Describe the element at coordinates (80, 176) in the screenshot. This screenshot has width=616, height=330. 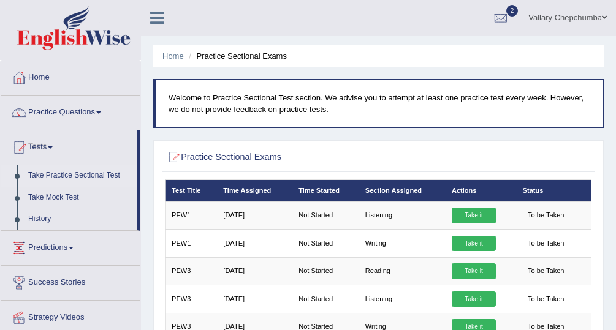
I see `a: Take Practice Sectional Test` at that location.